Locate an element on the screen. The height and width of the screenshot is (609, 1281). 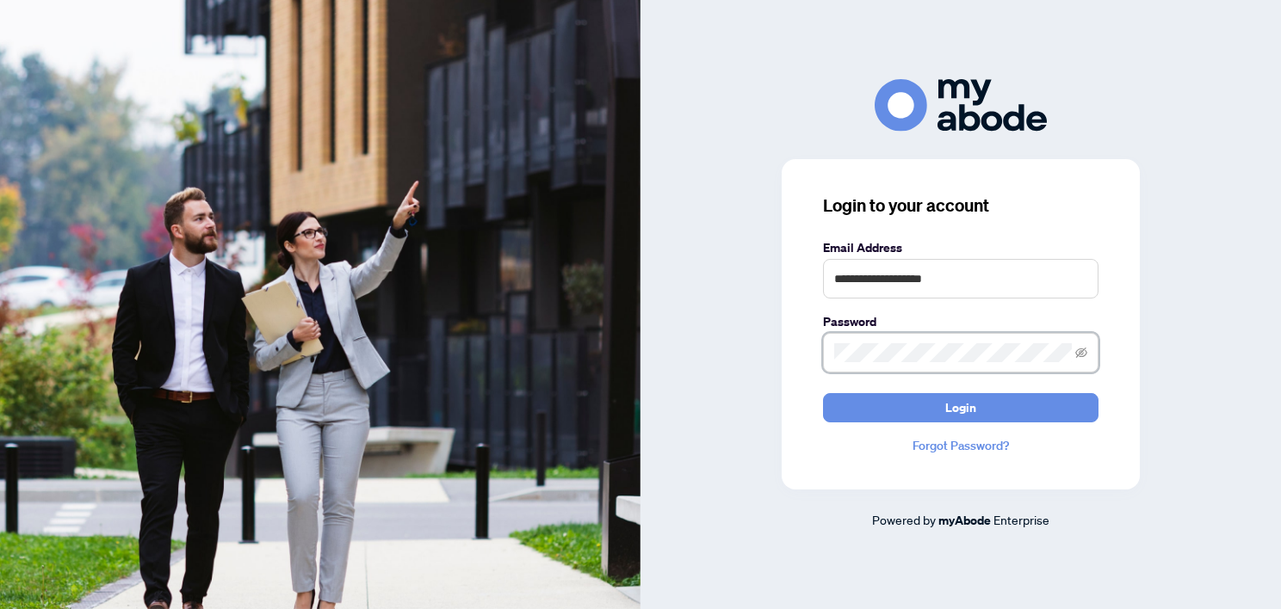
a: myAbode is located at coordinates (964, 521).